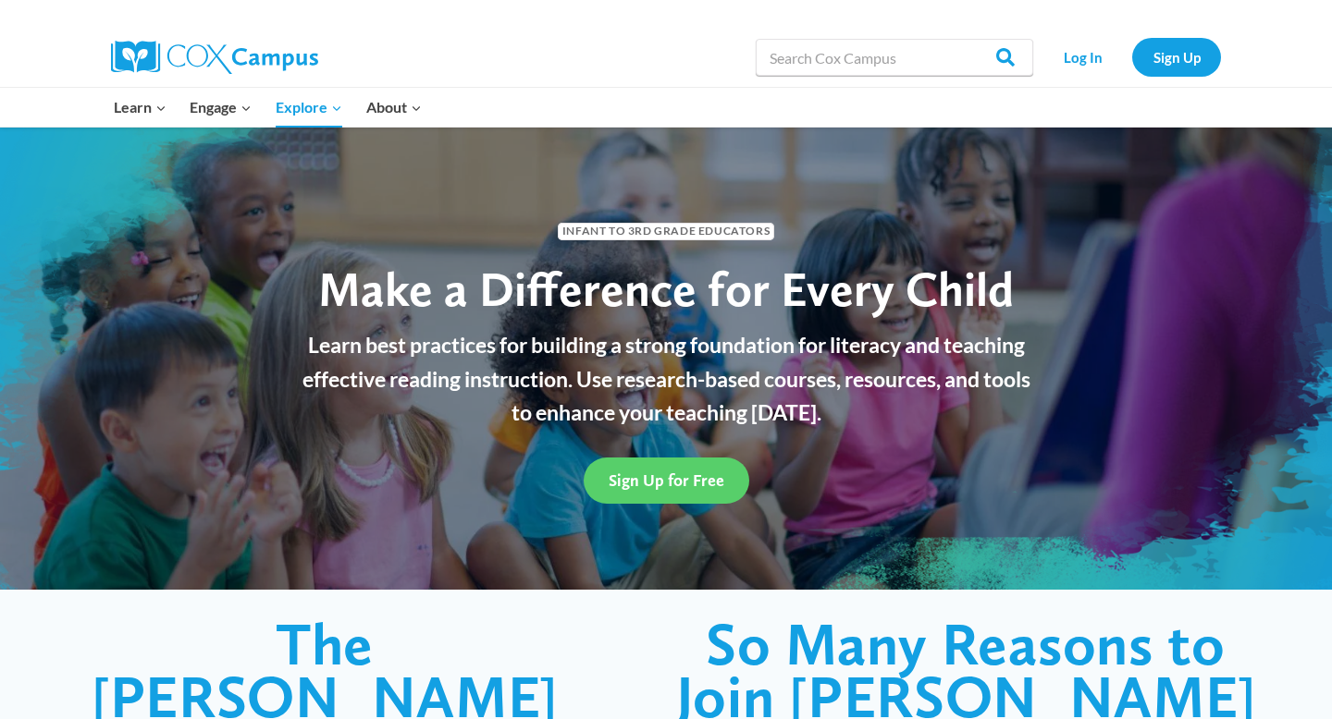  What do you see at coordinates (1082, 56) in the screenshot?
I see `a: Log In` at bounding box center [1082, 56].